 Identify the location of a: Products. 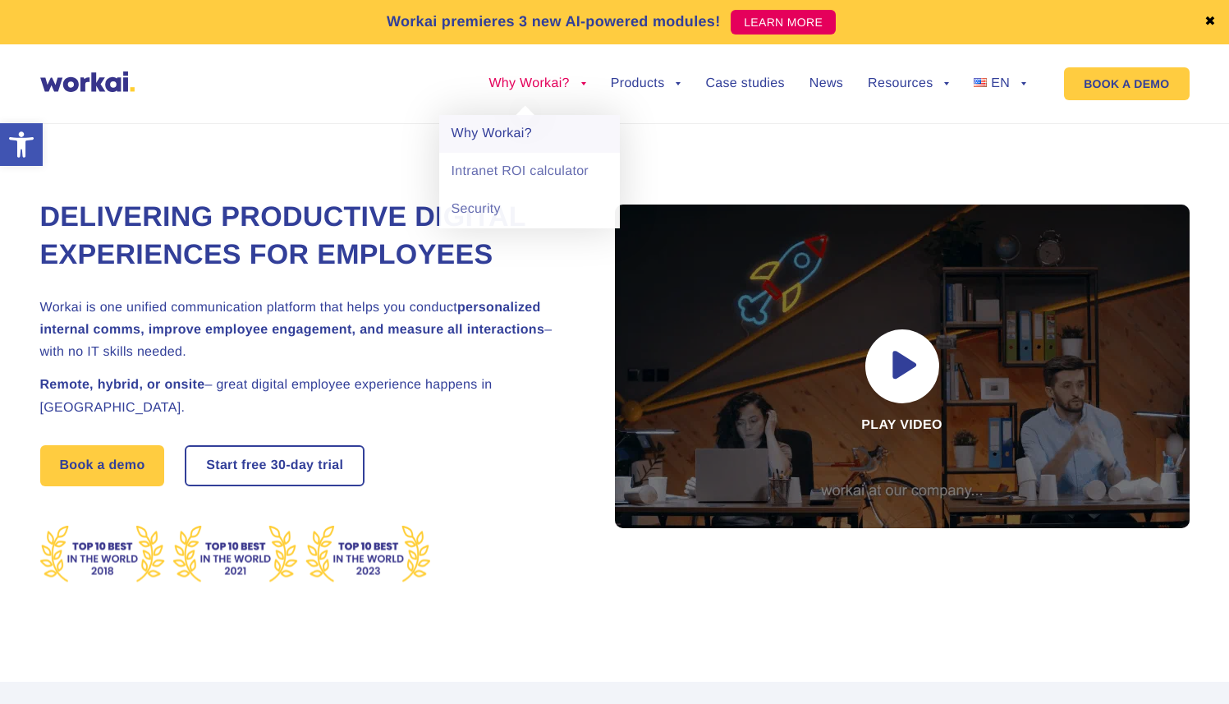
(646, 84).